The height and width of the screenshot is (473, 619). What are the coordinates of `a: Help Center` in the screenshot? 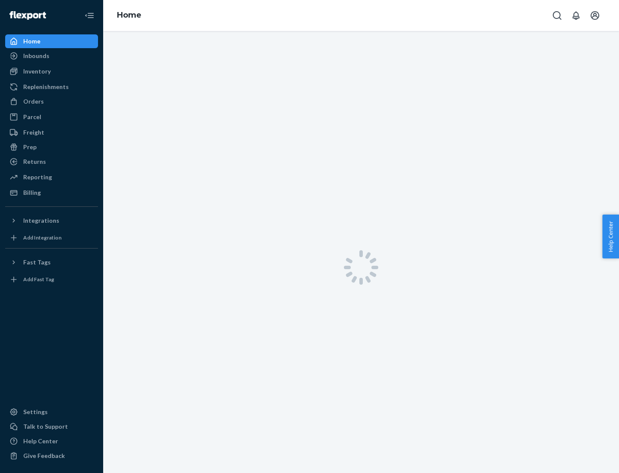 It's located at (52, 441).